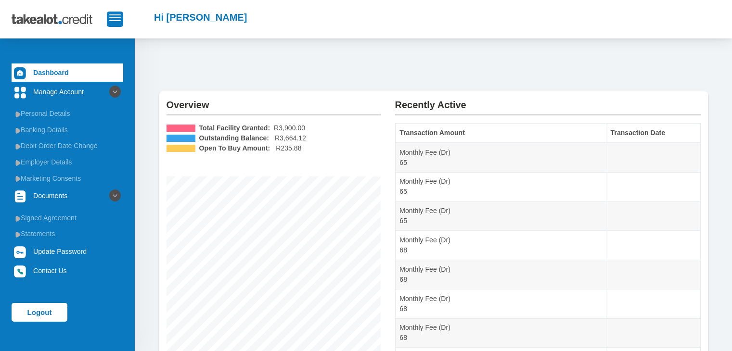 The height and width of the screenshot is (351, 732). Describe the element at coordinates (500, 133) in the screenshot. I see `th: Transaction Amount` at that location.